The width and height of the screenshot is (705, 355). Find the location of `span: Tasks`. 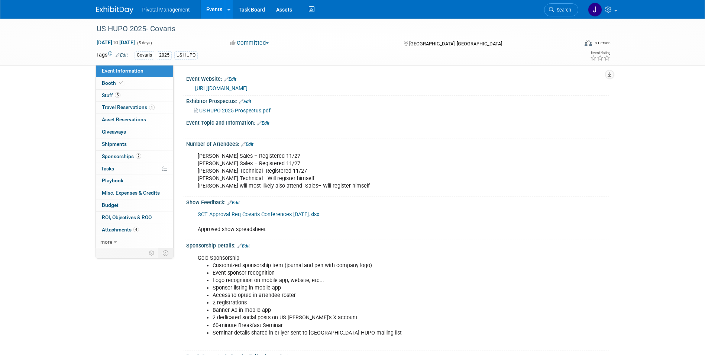

span: Tasks is located at coordinates (107, 168).